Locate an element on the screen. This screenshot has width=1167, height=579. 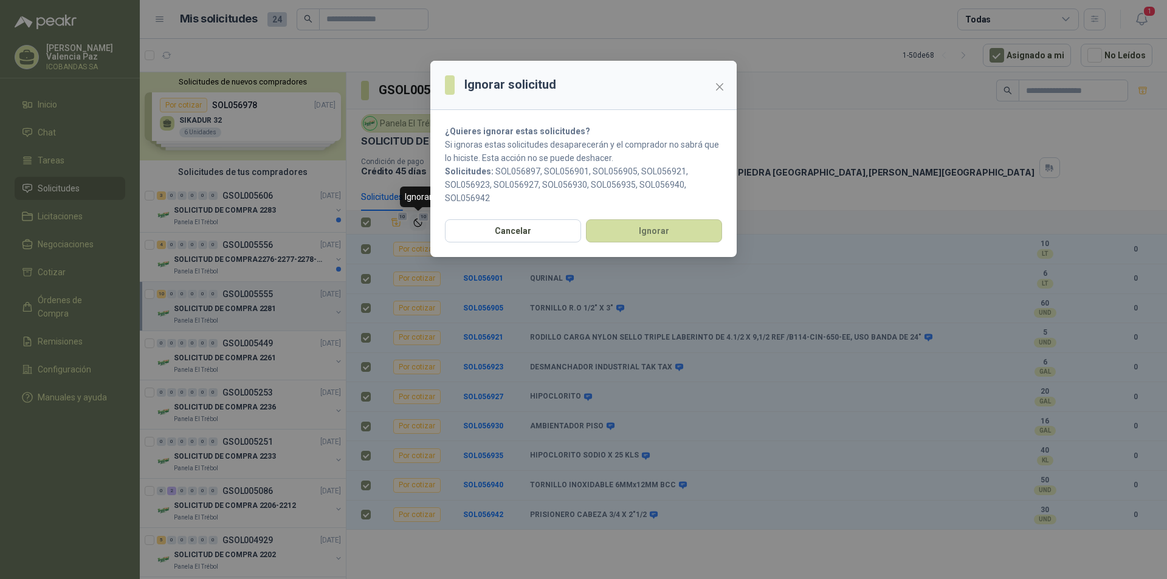
button: Ignorar is located at coordinates (654, 231).